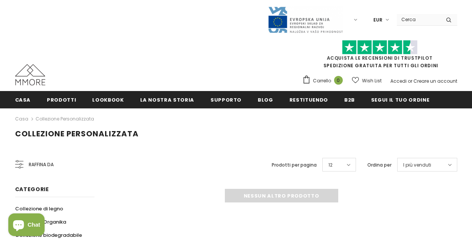 This screenshot has height=244, width=472. I want to click on span: B2B, so click(349, 100).